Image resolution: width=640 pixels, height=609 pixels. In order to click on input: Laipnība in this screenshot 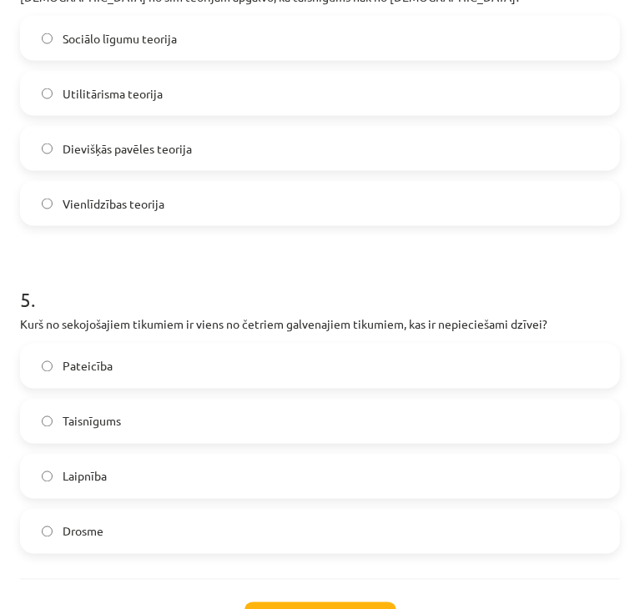, I will do `click(47, 476)`.